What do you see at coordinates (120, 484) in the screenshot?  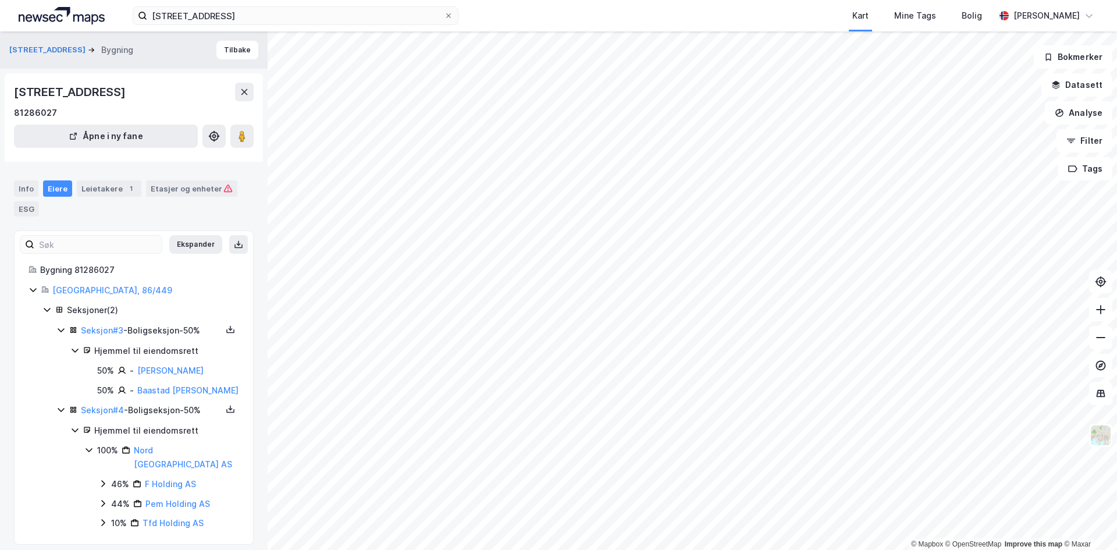 I see `div: 46%` at bounding box center [120, 484].